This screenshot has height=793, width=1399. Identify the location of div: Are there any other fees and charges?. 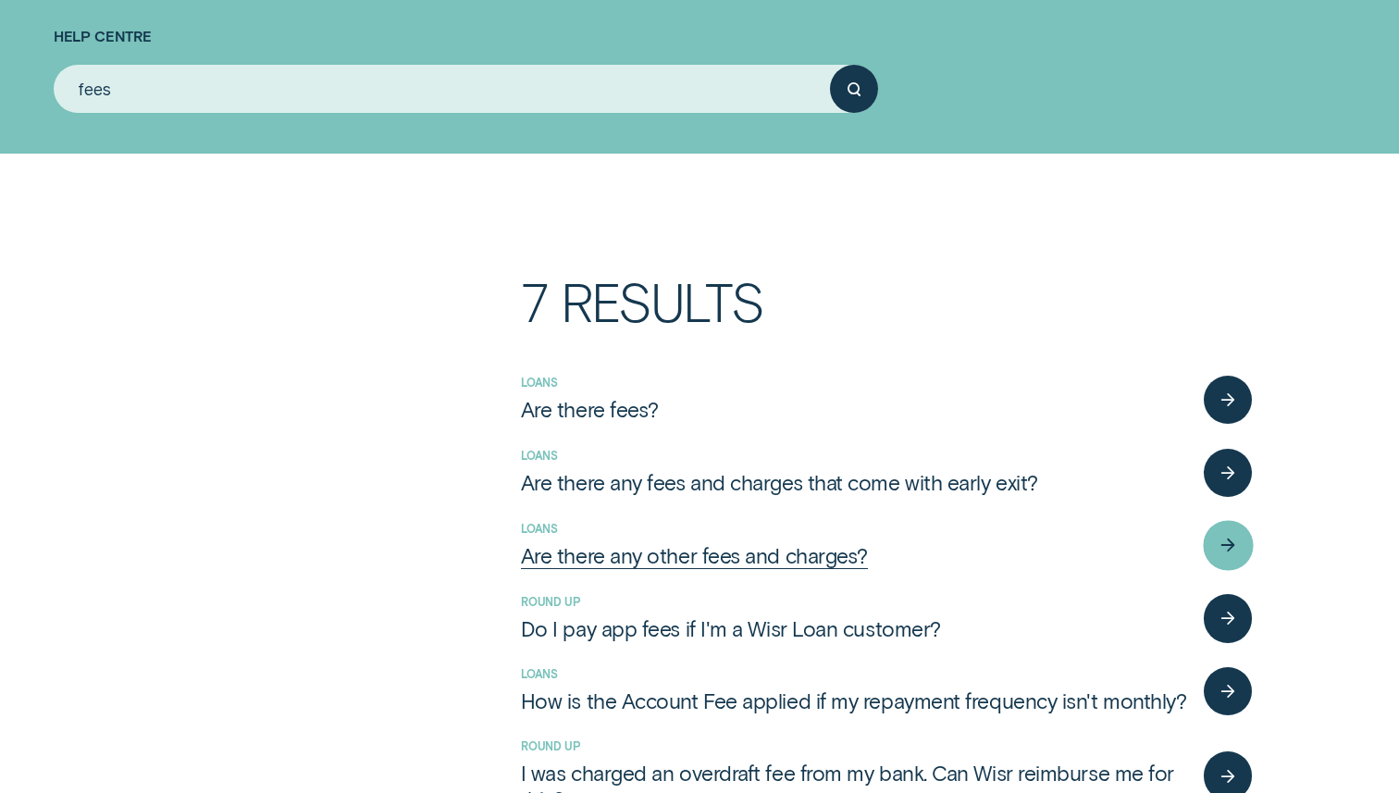
(694, 555).